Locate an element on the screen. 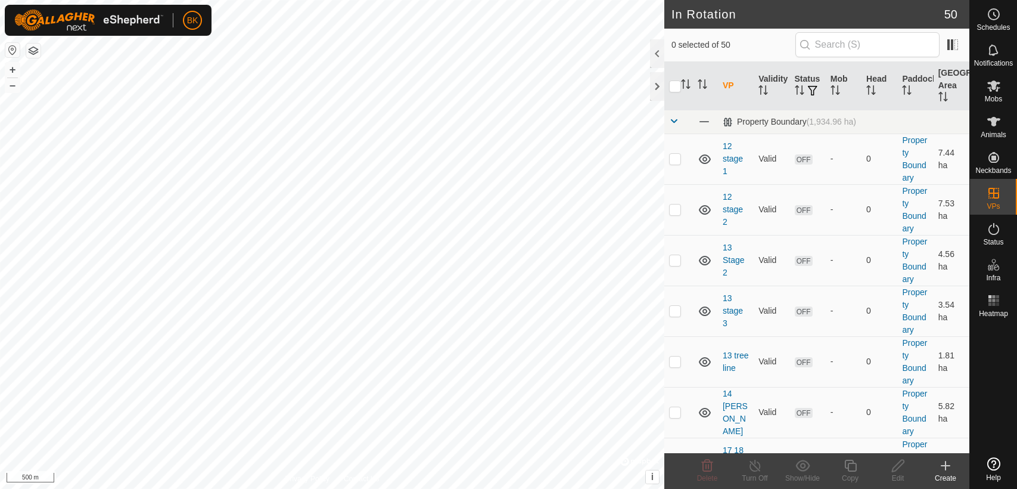 Image resolution: width=1017 pixels, height=489 pixels. a: 17 18 19 cosy is located at coordinates (733, 462).